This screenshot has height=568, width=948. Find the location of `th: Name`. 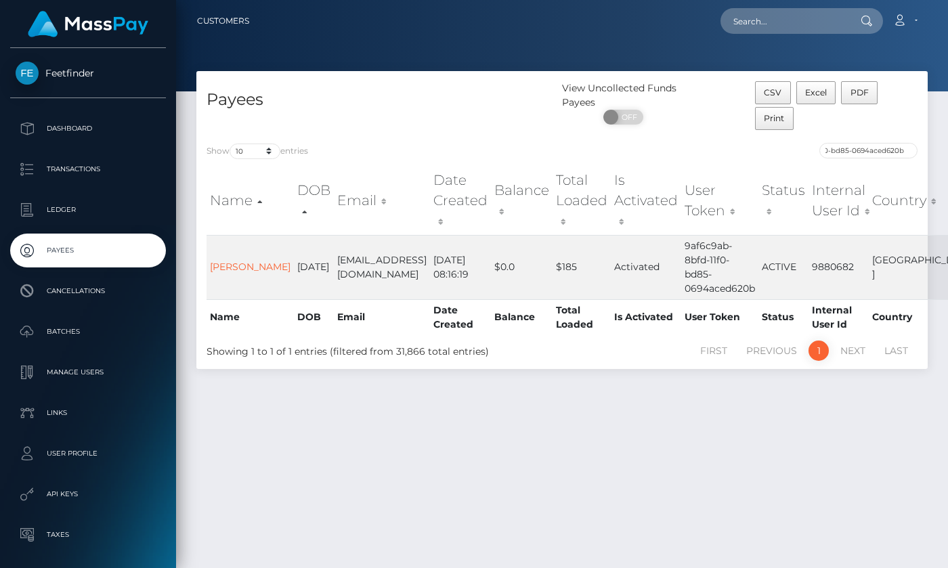

th: Name is located at coordinates (250, 317).